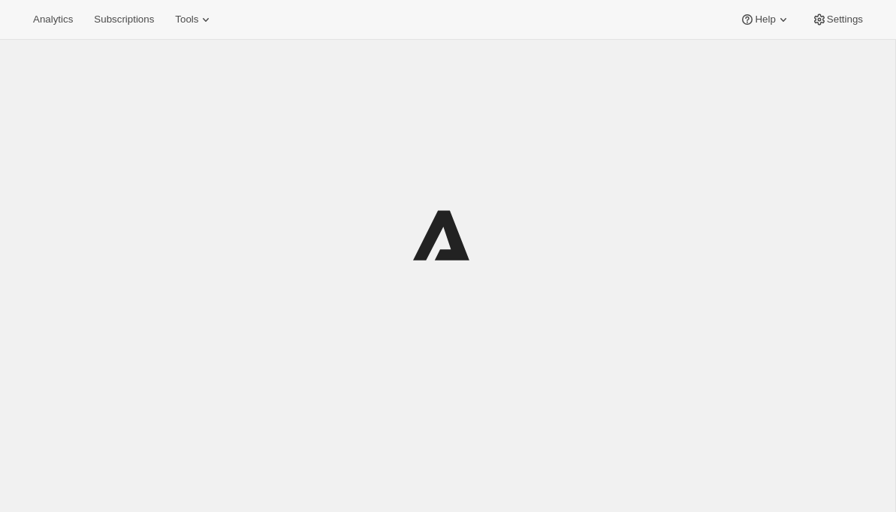 This screenshot has width=896, height=512. I want to click on span: Settings, so click(845, 20).